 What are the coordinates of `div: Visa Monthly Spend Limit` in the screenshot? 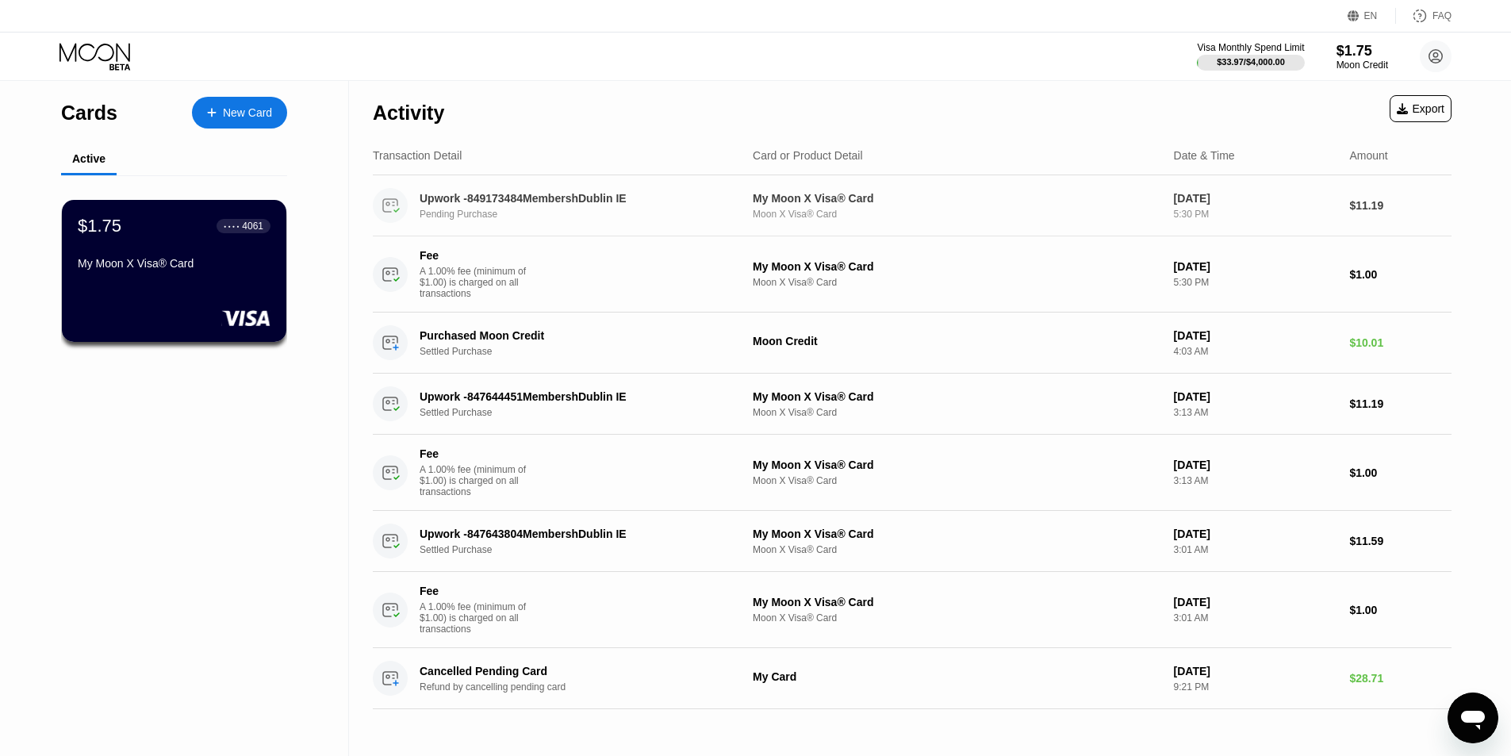 It's located at (1250, 48).